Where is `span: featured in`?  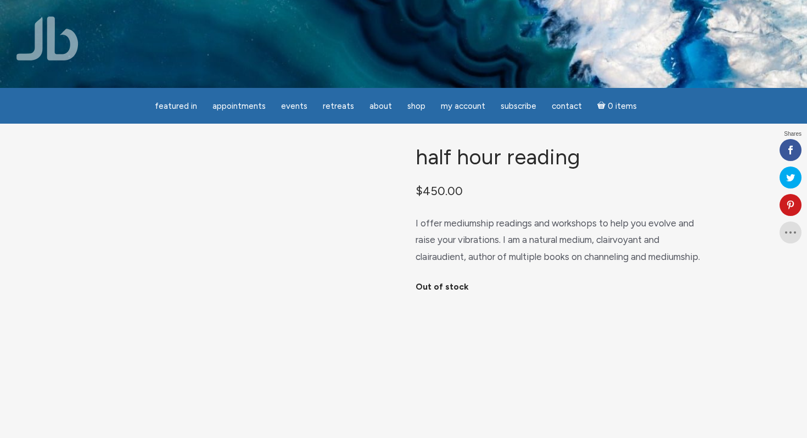 span: featured in is located at coordinates (176, 106).